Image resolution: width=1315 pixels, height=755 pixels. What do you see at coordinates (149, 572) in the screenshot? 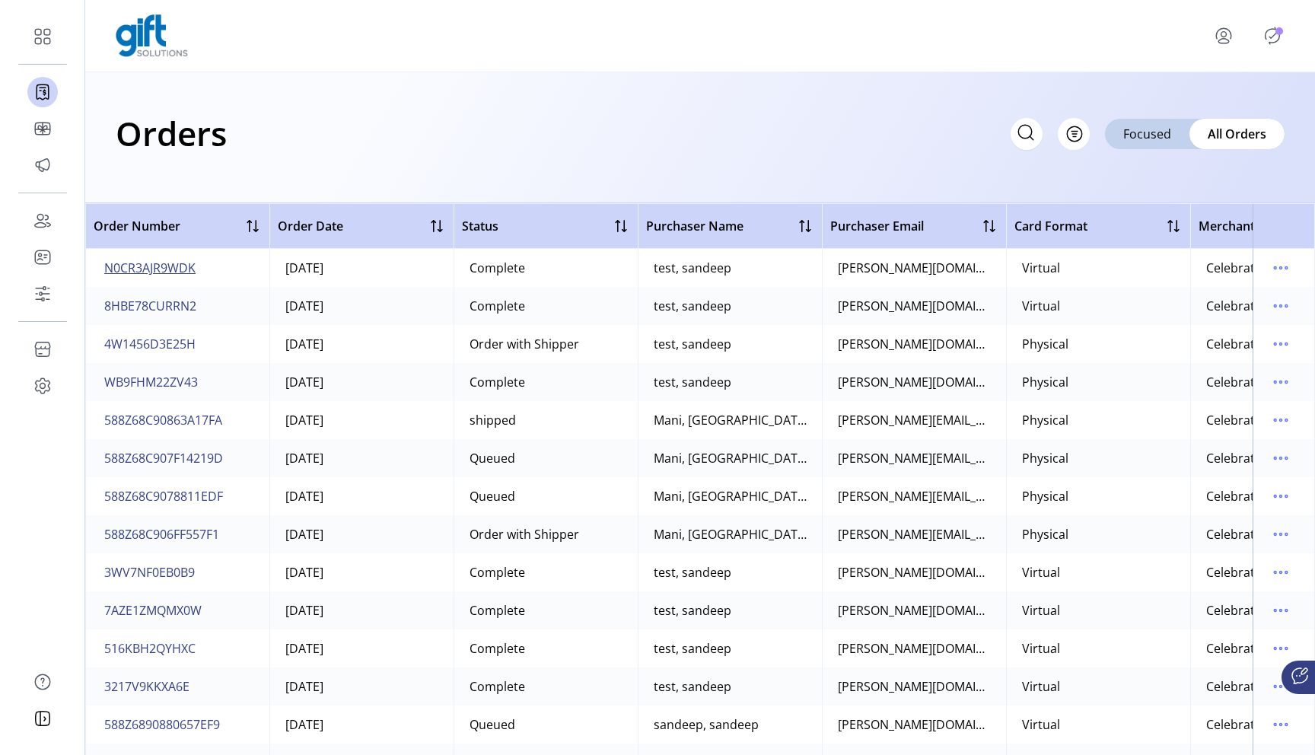
I see `span: 3WV7NF0EB0B9` at bounding box center [149, 572].